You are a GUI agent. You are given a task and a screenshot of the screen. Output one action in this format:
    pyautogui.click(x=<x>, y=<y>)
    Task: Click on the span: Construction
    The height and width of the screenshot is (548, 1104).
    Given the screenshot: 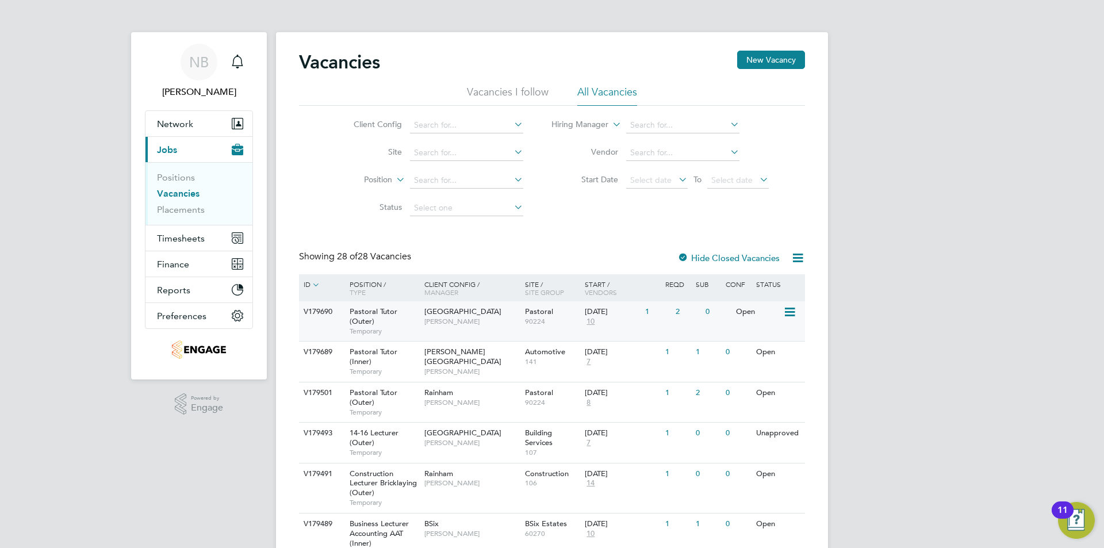 What is the action you would take?
    pyautogui.click(x=547, y=473)
    